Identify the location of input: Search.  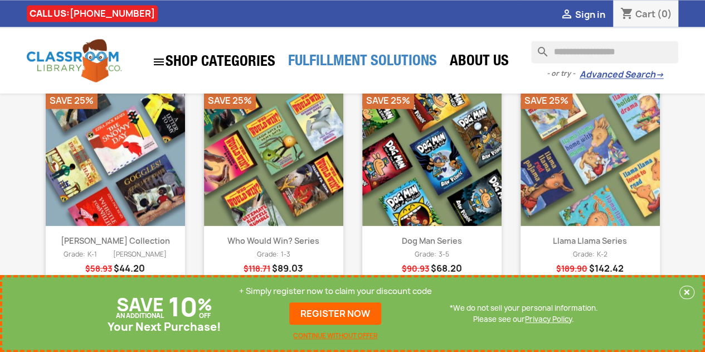
(605, 52).